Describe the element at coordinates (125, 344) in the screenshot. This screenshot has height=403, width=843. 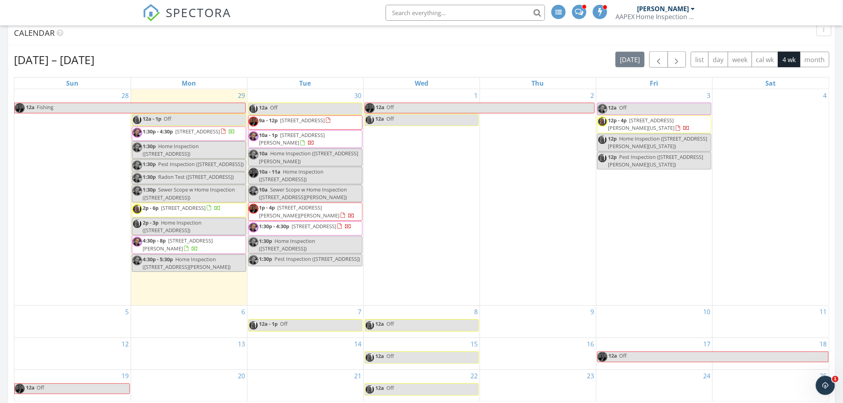
I see `a: Go to October 12, 2025` at that location.